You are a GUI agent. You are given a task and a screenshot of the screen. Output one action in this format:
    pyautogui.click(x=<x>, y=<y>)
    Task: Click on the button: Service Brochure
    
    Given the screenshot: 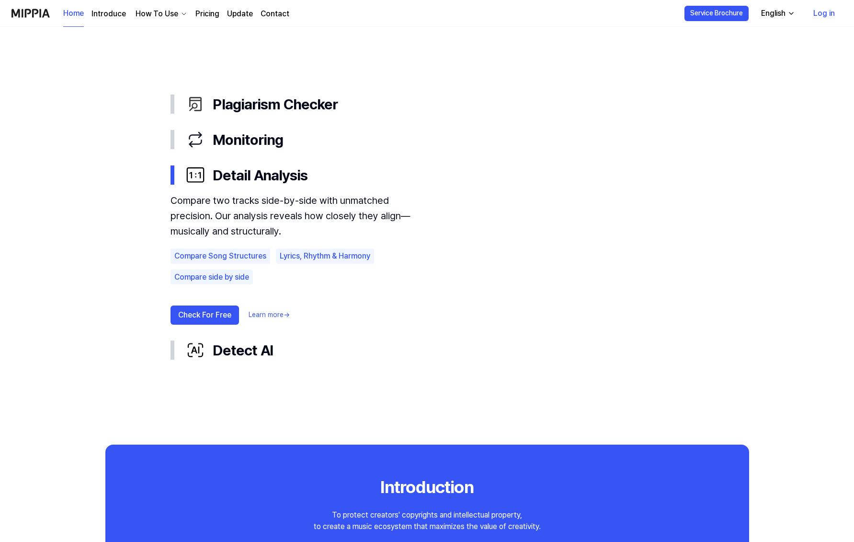 What is the action you would take?
    pyautogui.click(x=717, y=13)
    